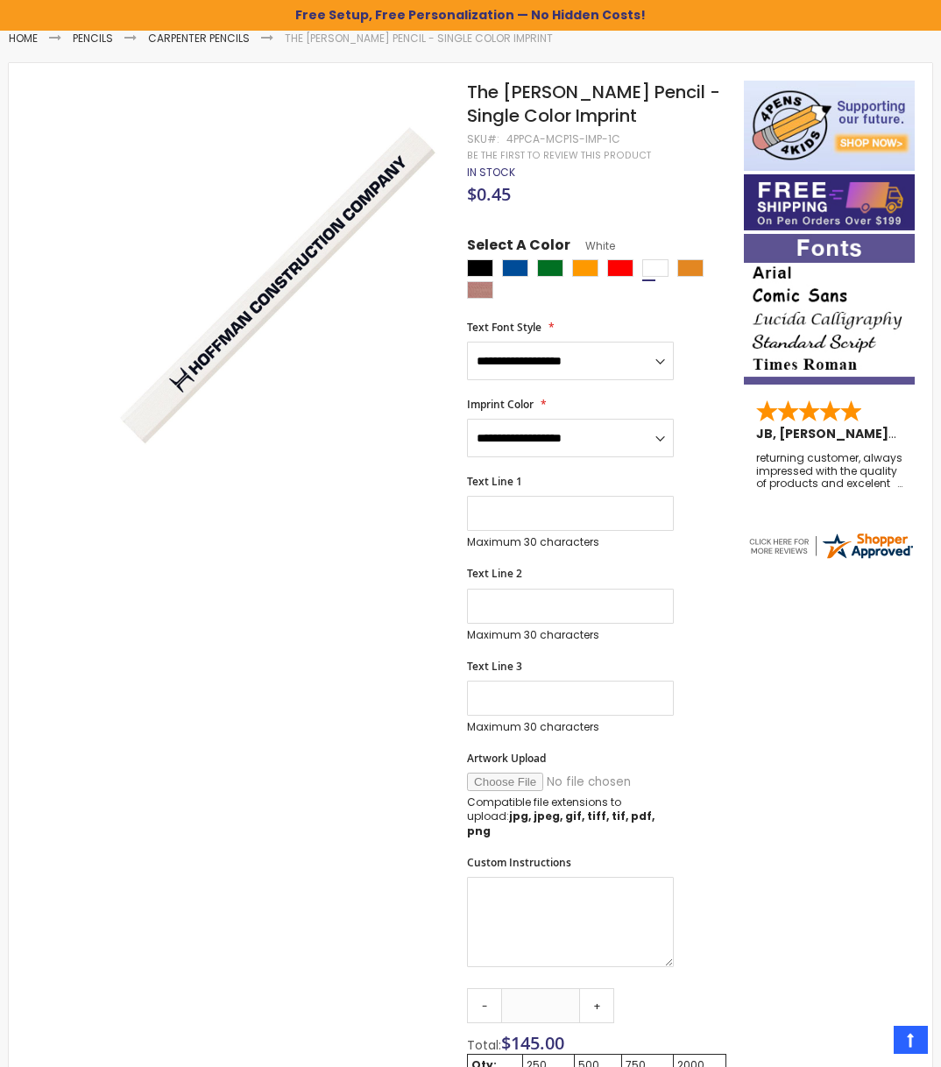  I want to click on strong: jpg, jpeg, gif, tiff, tif, pdf, png, so click(561, 823).